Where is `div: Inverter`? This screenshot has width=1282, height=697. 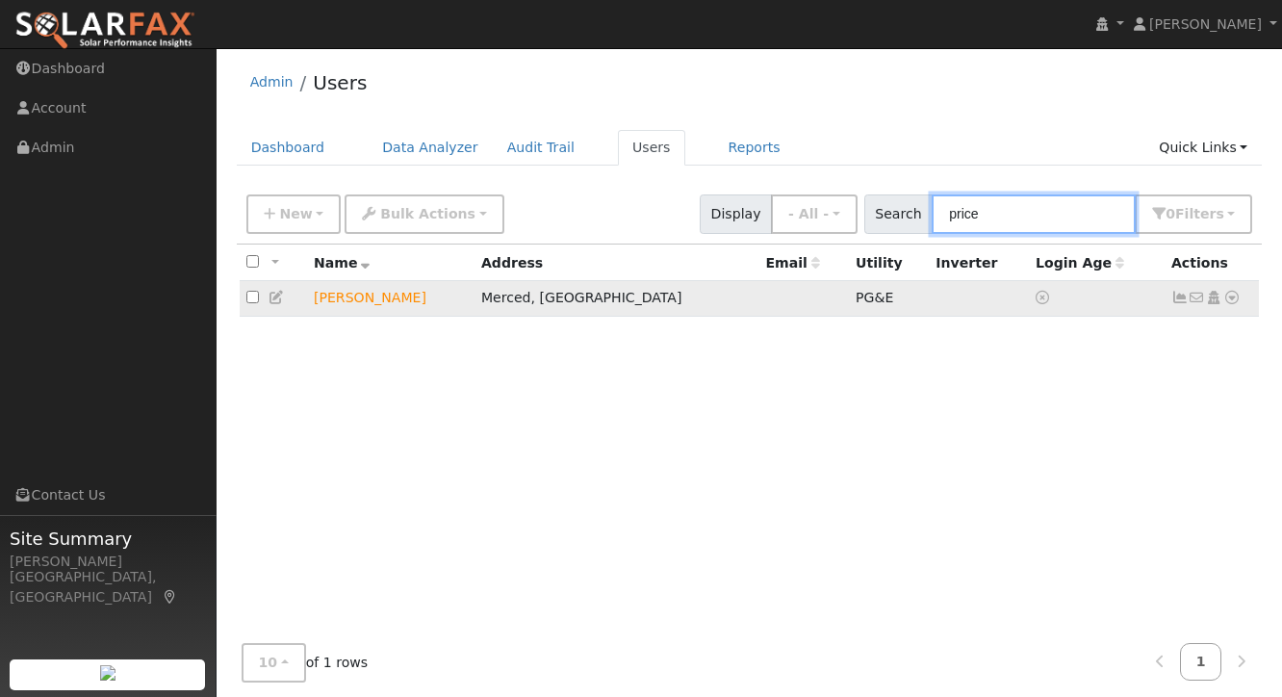 div: Inverter is located at coordinates (979, 263).